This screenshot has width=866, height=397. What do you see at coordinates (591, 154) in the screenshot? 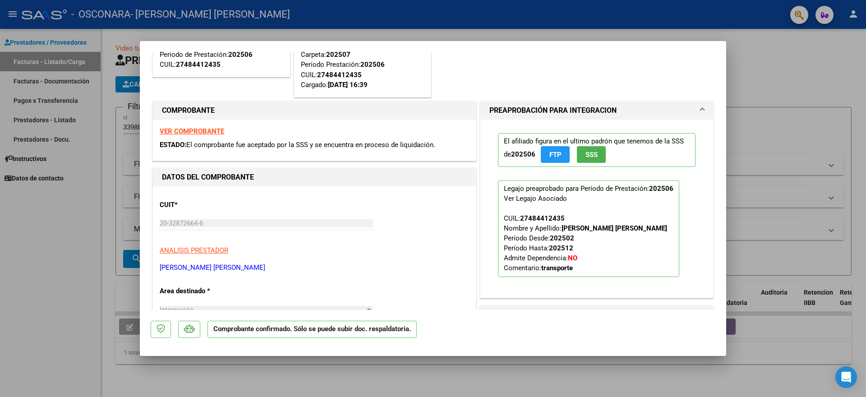
I see `button: SSS` at bounding box center [591, 154].